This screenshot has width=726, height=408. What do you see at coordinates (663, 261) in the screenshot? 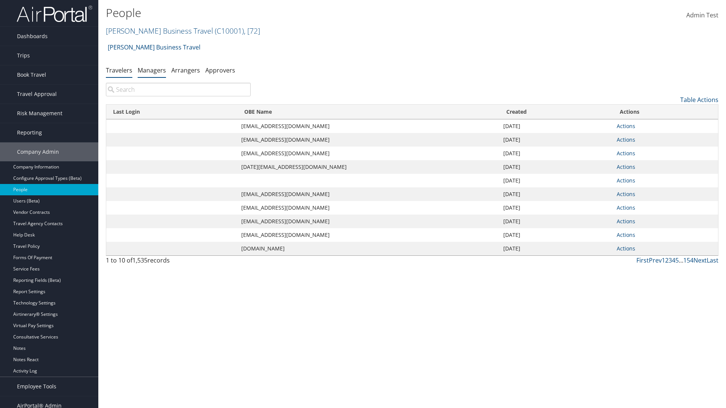
I see `a: 1` at bounding box center [663, 261].